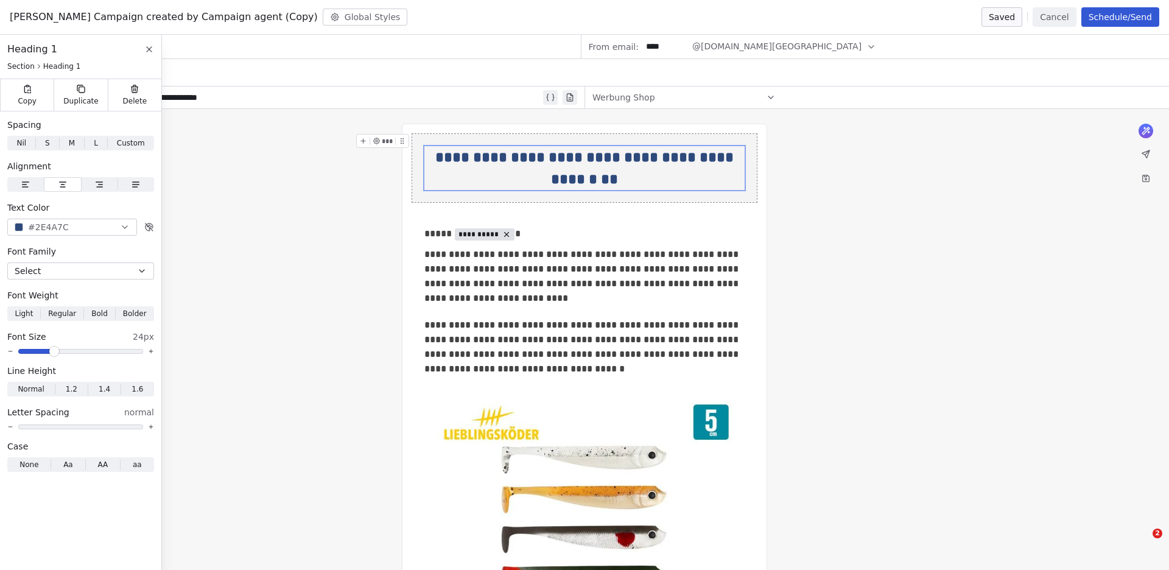 This screenshot has height=570, width=1169. I want to click on span: Case, so click(18, 446).